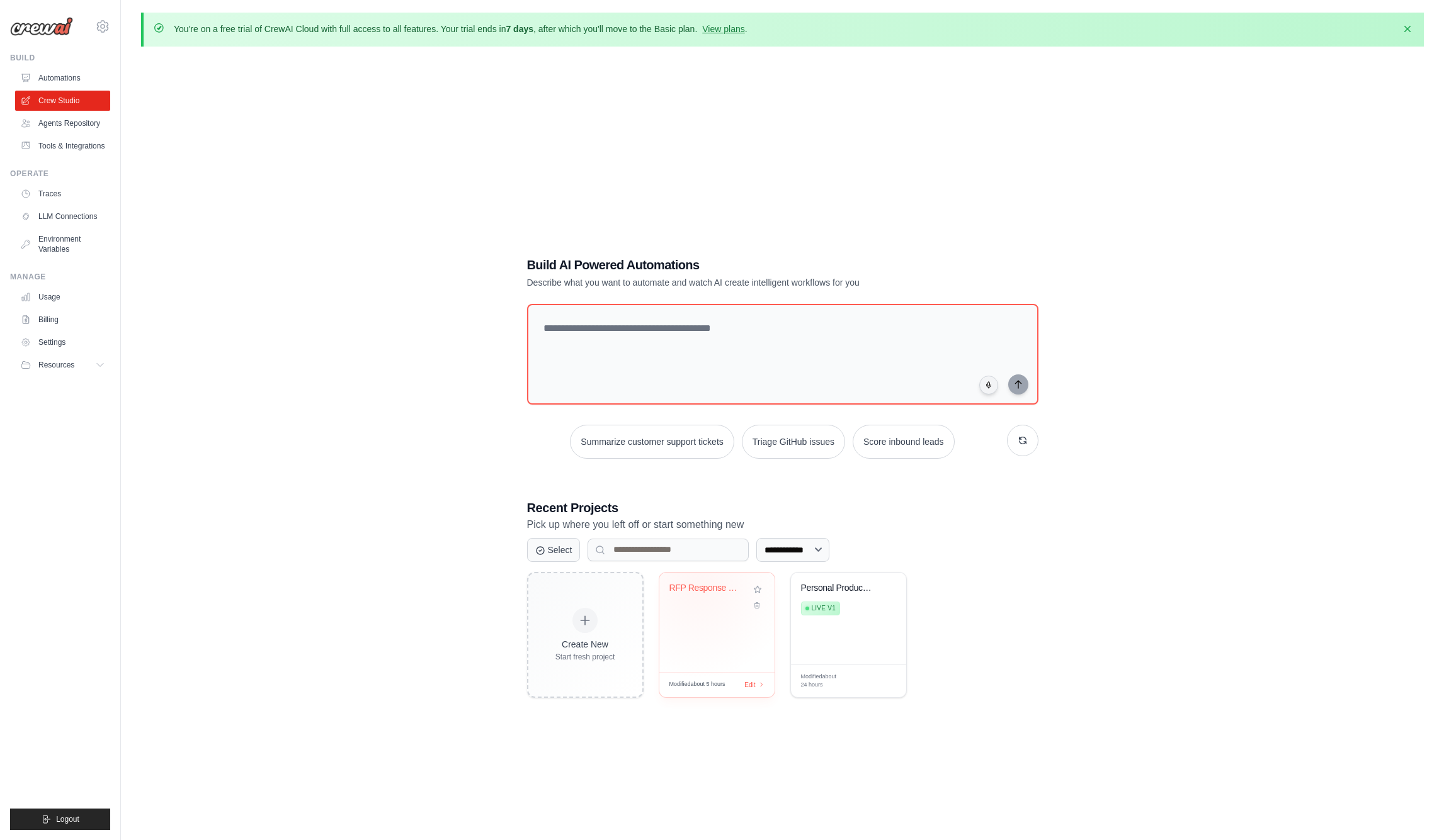  Describe the element at coordinates (722, 29) in the screenshot. I see `a: View plans` at that location.